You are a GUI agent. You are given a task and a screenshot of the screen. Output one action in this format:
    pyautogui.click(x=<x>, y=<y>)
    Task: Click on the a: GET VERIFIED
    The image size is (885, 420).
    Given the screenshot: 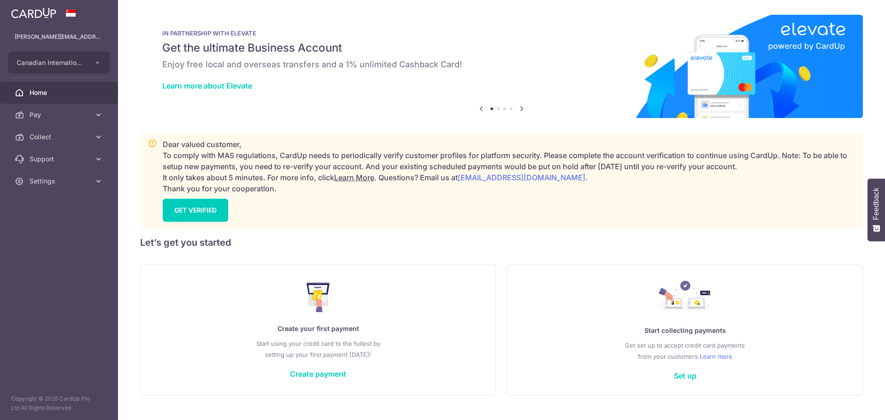 What is the action you would take?
    pyautogui.click(x=196, y=210)
    